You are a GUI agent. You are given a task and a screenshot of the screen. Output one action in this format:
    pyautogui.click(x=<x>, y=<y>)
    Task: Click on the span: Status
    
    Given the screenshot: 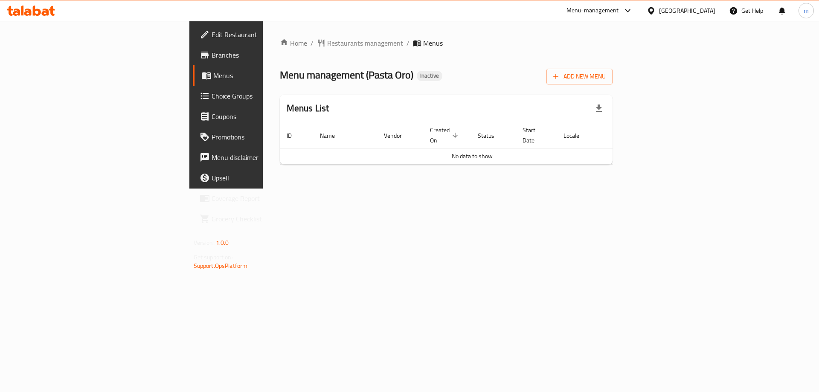 What is the action you would take?
    pyautogui.click(x=491, y=136)
    